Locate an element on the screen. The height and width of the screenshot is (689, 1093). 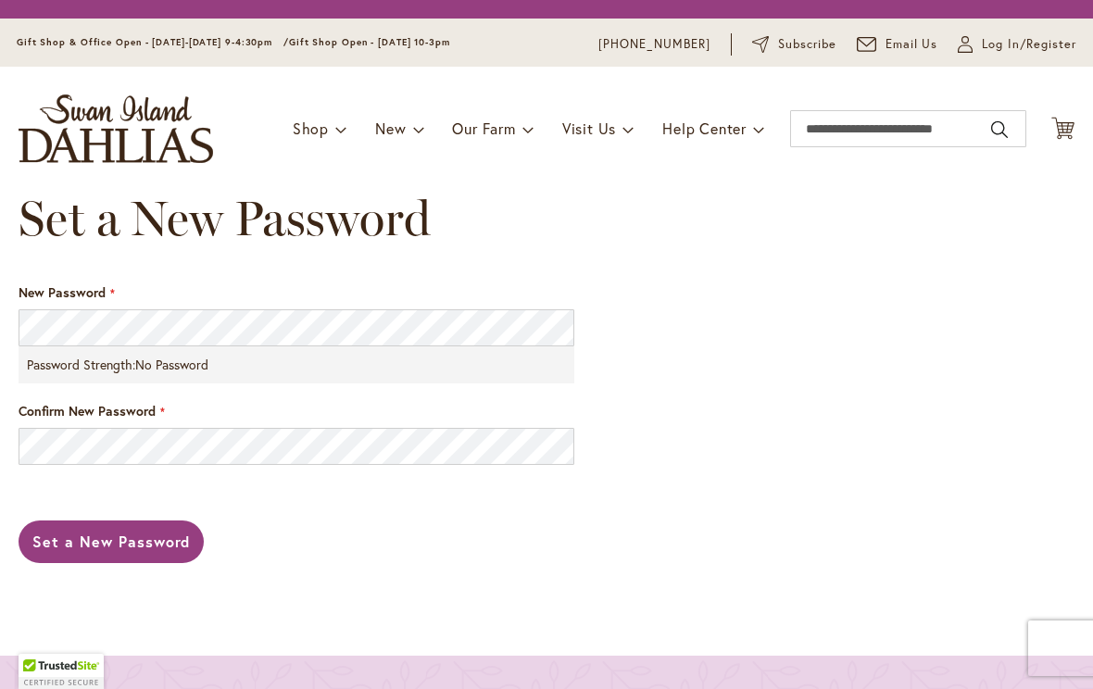
span: Shop is located at coordinates (310, 128).